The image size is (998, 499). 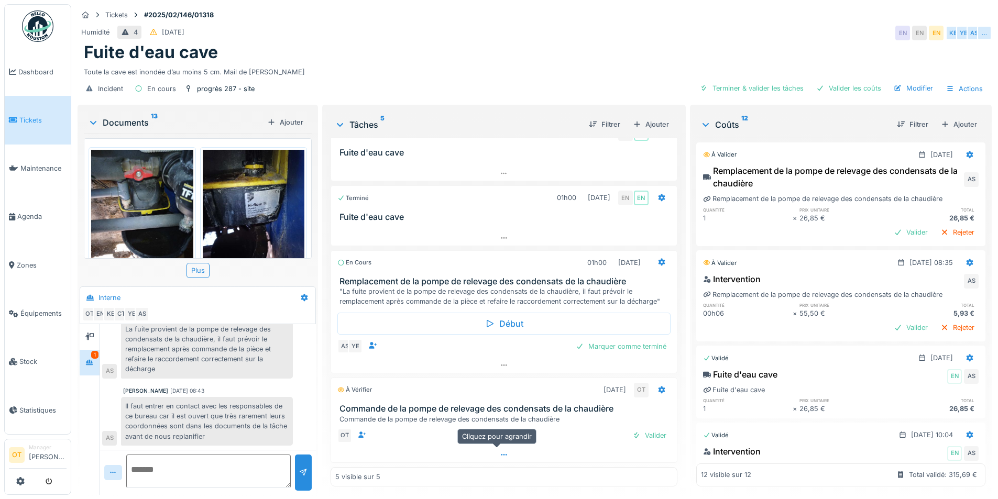 I want to click on a: Stock, so click(x=38, y=362).